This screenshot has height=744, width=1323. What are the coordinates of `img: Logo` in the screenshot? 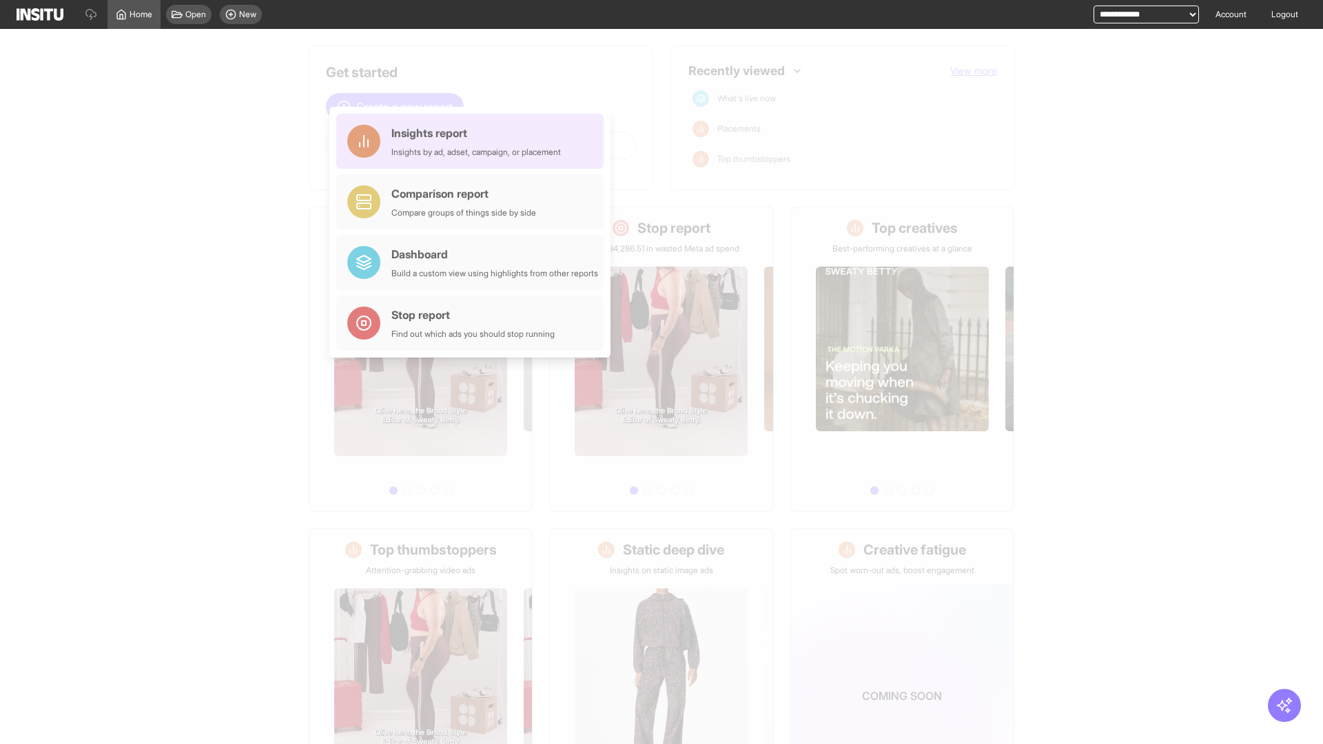 It's located at (40, 14).